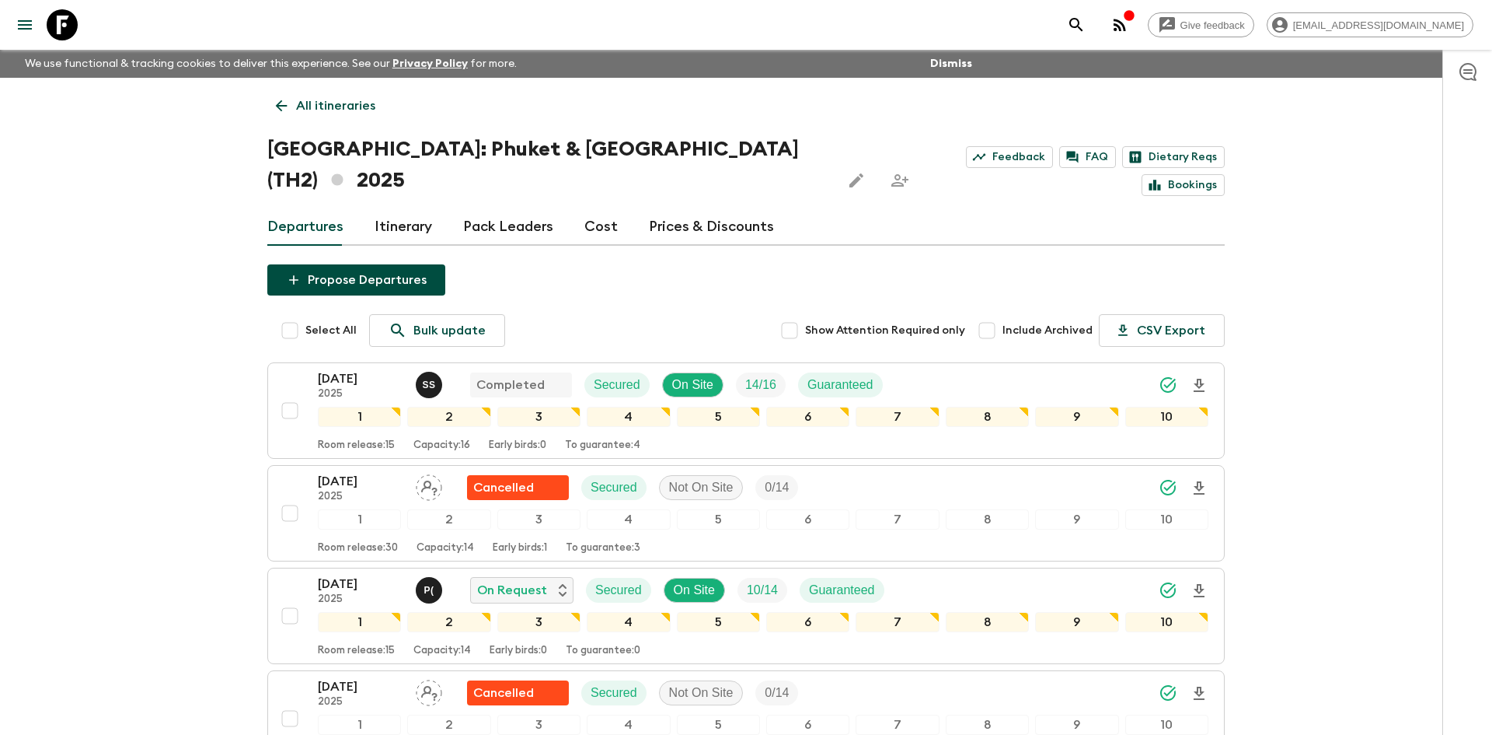  Describe the element at coordinates (331, 330) in the screenshot. I see `span: Select All` at that location.